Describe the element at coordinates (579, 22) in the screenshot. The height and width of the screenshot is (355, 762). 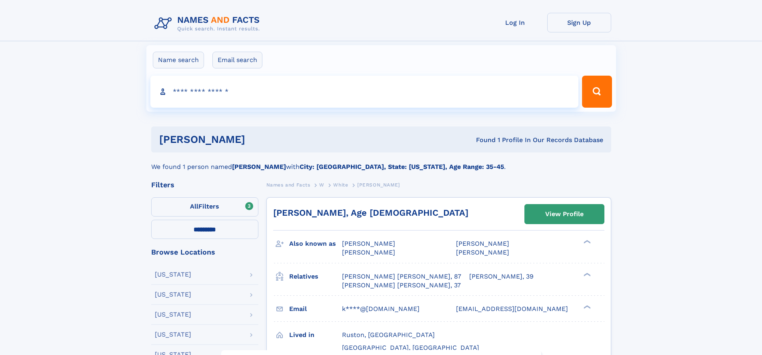
I see `a: Sign Up` at that location.